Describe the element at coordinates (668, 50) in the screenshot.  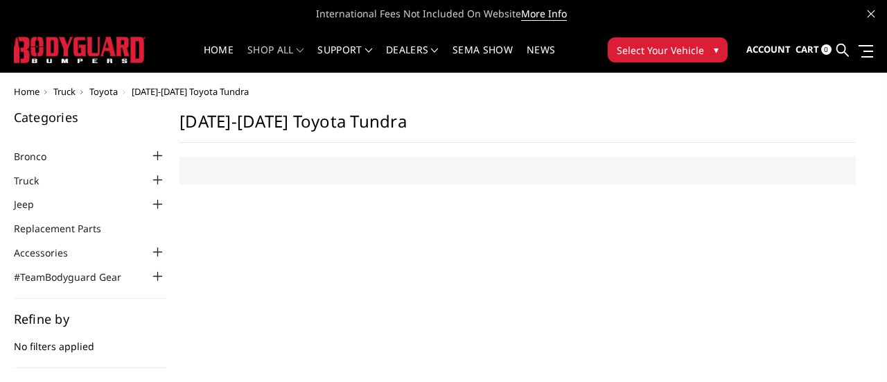
I see `button: Select Your Vehicle` at that location.